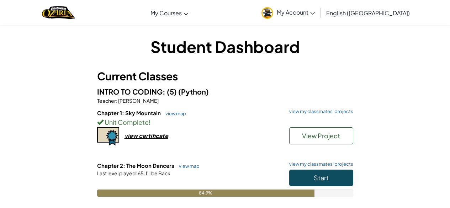  What do you see at coordinates (288, 12) in the screenshot?
I see `a: My Account` at bounding box center [288, 12].